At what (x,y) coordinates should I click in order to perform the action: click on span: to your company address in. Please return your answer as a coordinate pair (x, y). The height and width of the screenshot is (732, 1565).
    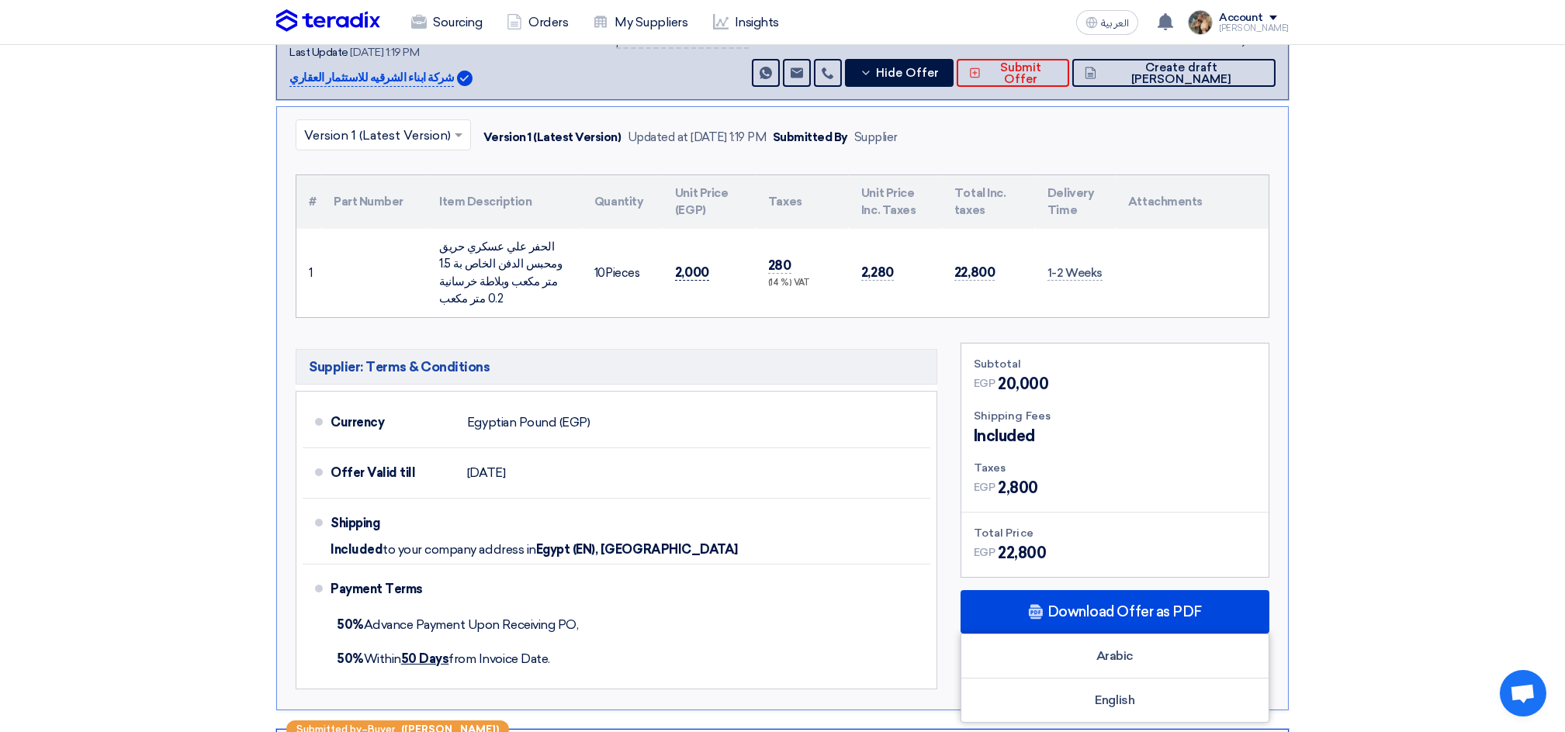
    Looking at the image, I should click on (459, 550).